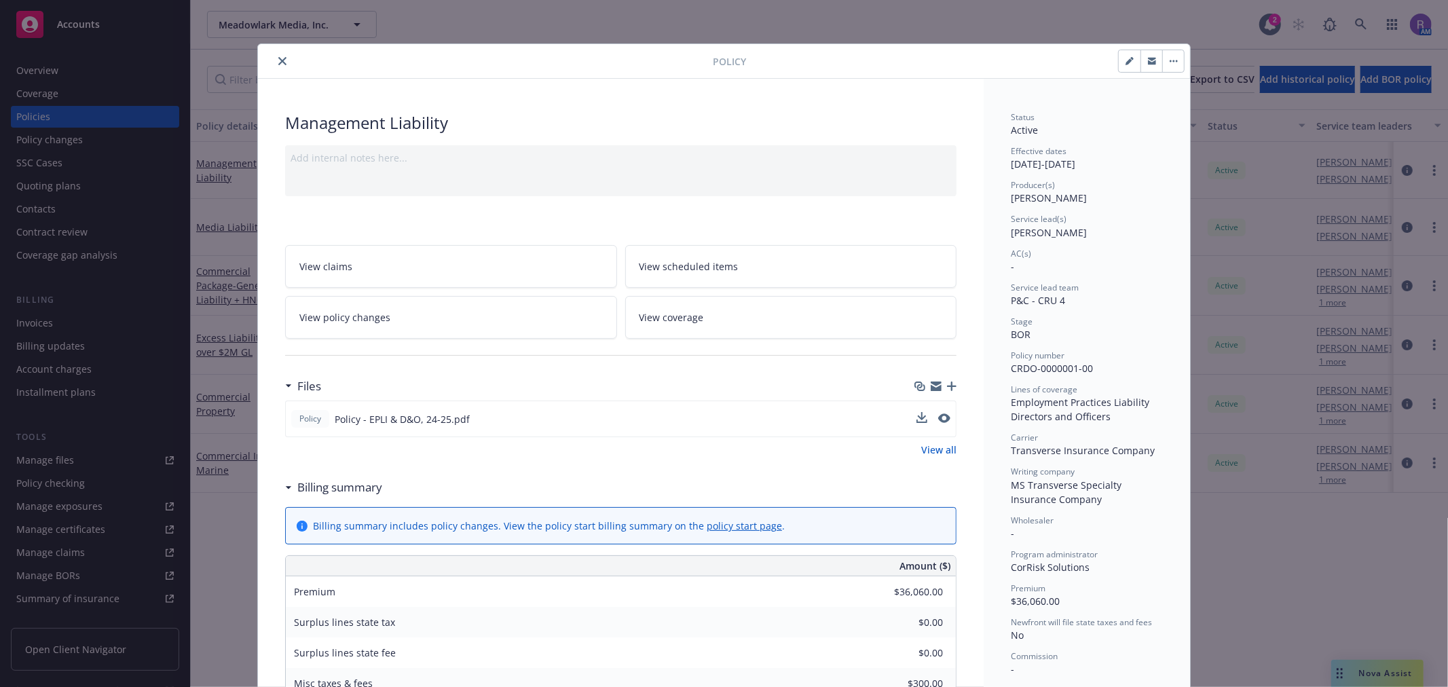  What do you see at coordinates (1022, 321) in the screenshot?
I see `span: Stage` at bounding box center [1022, 321].